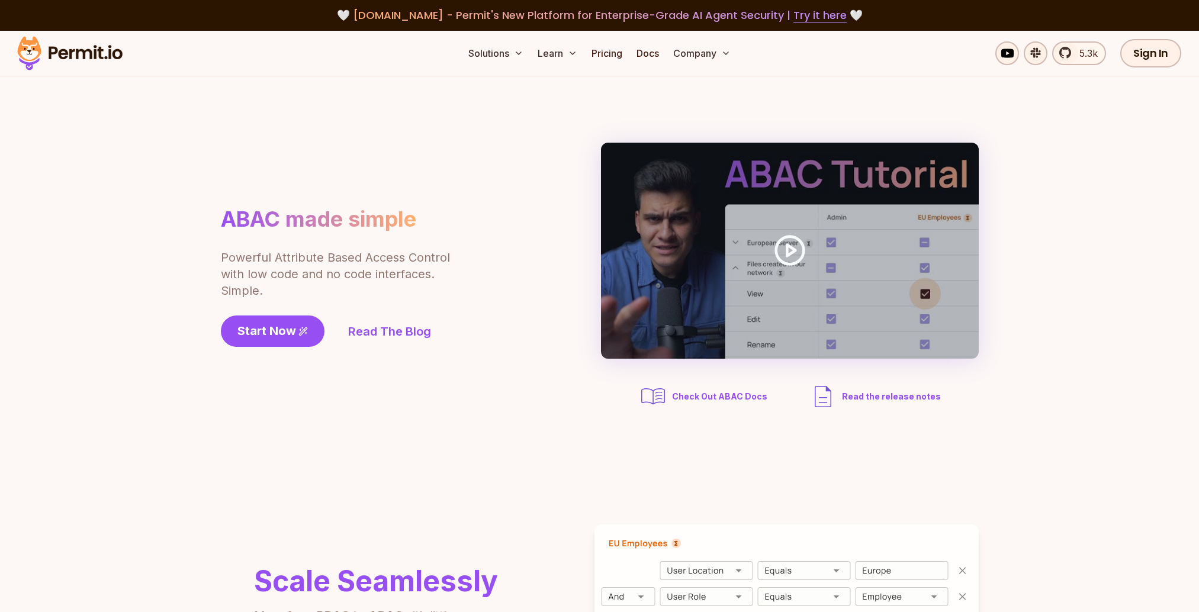 The width and height of the screenshot is (1199, 612). I want to click on img: Permit logo, so click(70, 53).